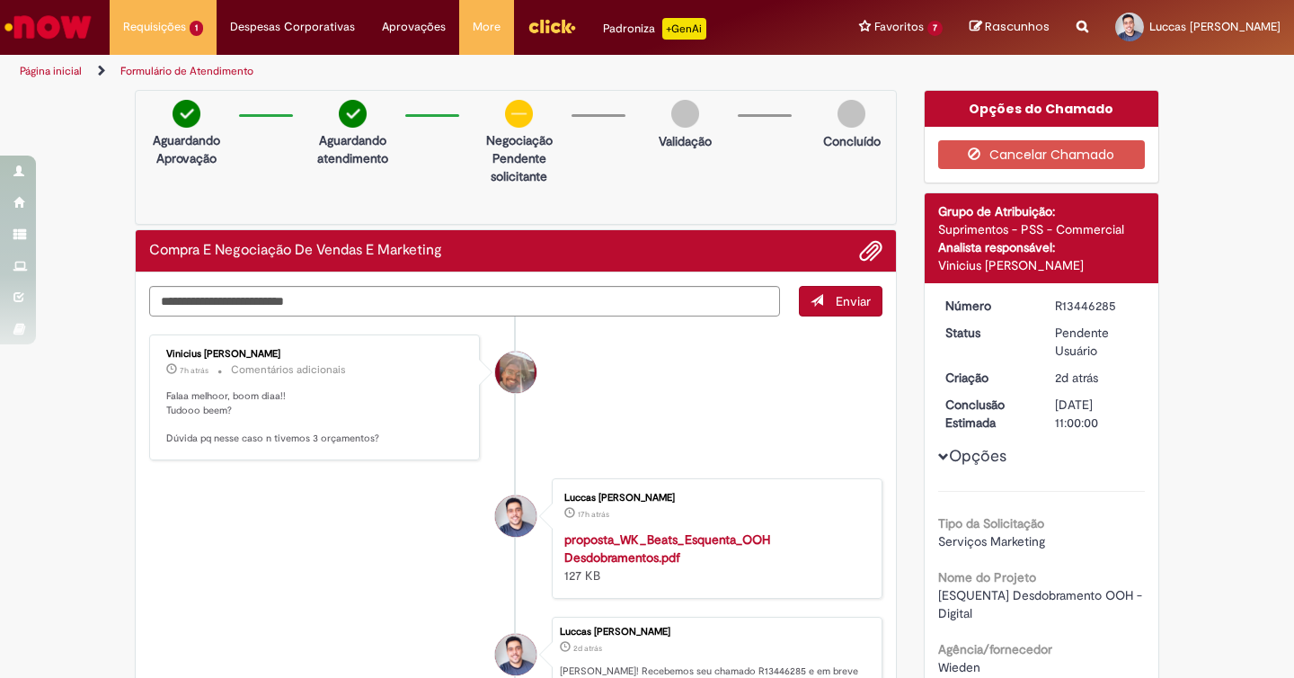  Describe the element at coordinates (1041, 229) in the screenshot. I see `div: Suprimentos - PSS - Commercial` at that location.